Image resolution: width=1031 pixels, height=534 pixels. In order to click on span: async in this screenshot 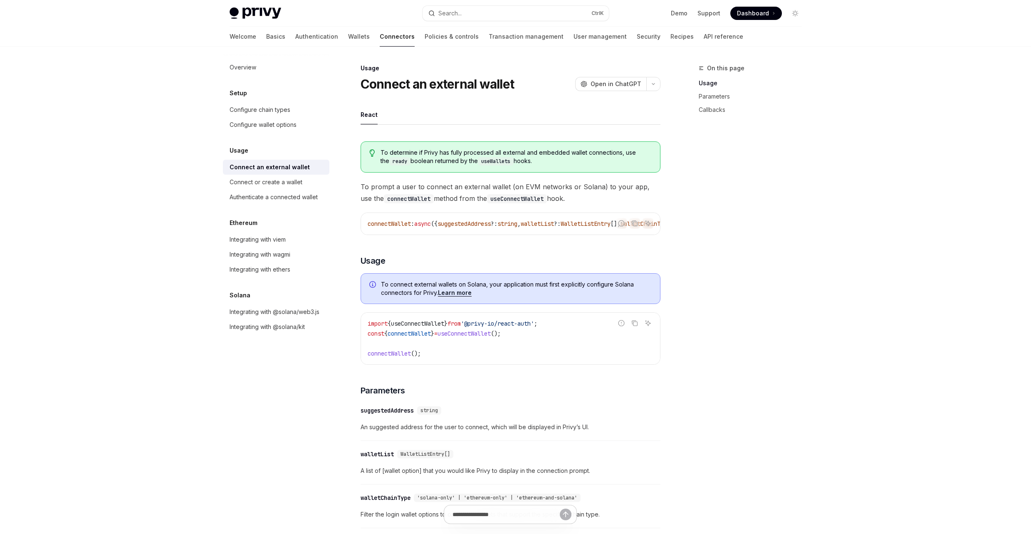, I will do `click(423, 224)`.